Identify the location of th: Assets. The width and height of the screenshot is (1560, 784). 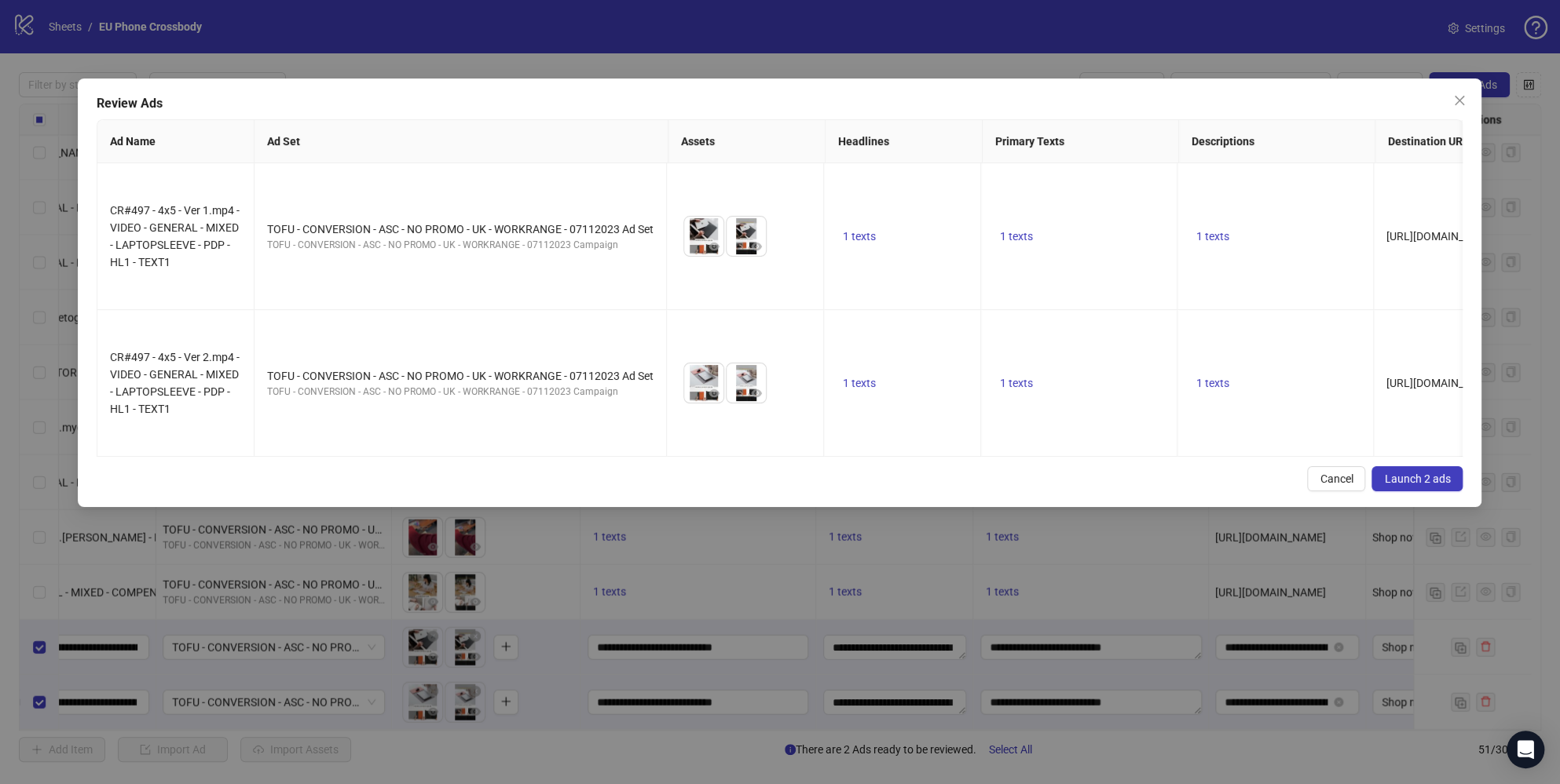
(748, 141).